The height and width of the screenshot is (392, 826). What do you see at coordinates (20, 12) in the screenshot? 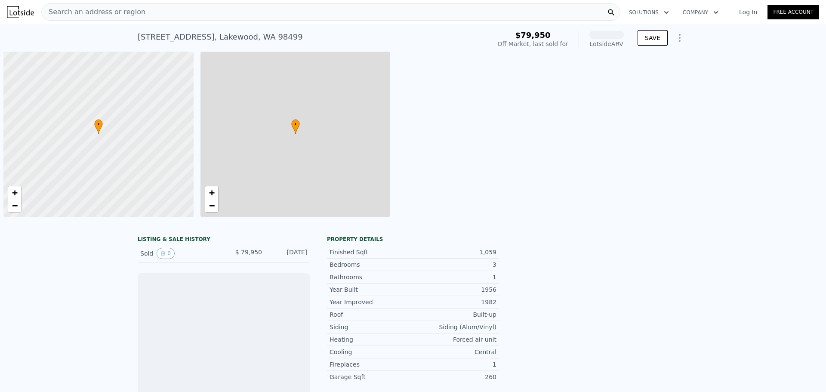
I see `img: Lotside` at bounding box center [20, 12].